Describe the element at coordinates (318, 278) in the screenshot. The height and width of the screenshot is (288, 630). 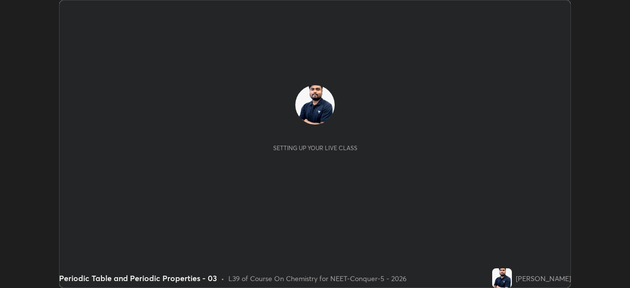
I see `div: L39 of Course On Chemistry for NEET-Conquer-5 - 2026` at that location.